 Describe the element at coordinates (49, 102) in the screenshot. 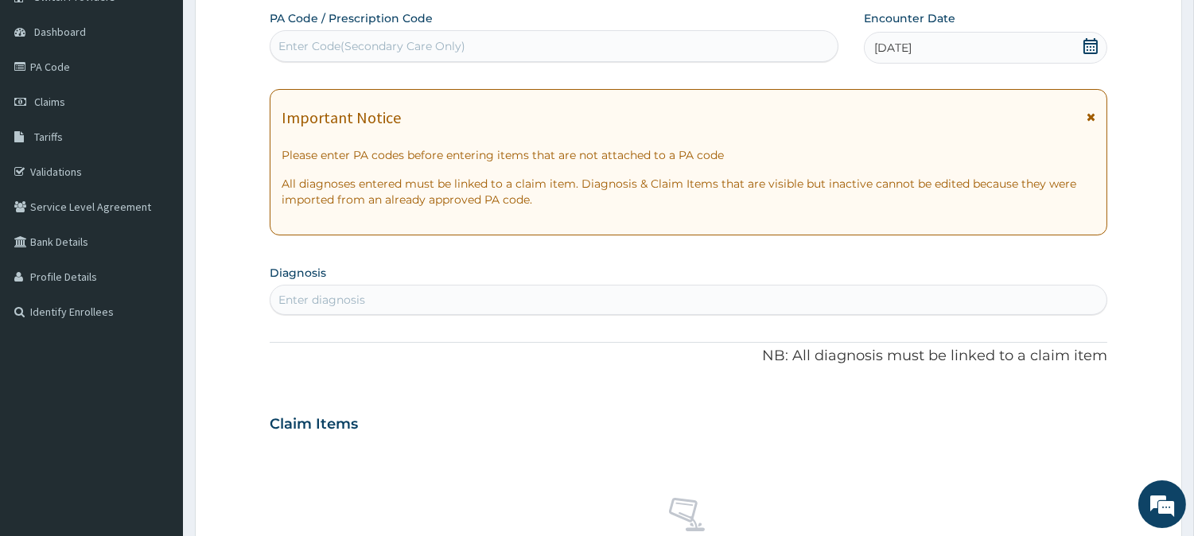

I see `span: Claims` at that location.